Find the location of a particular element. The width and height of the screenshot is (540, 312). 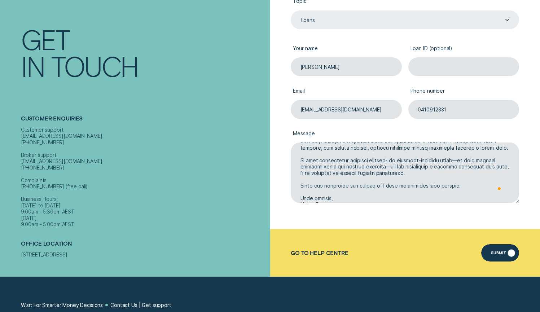

a: Wisr: For Smarter Money Decisions is located at coordinates (62, 305).